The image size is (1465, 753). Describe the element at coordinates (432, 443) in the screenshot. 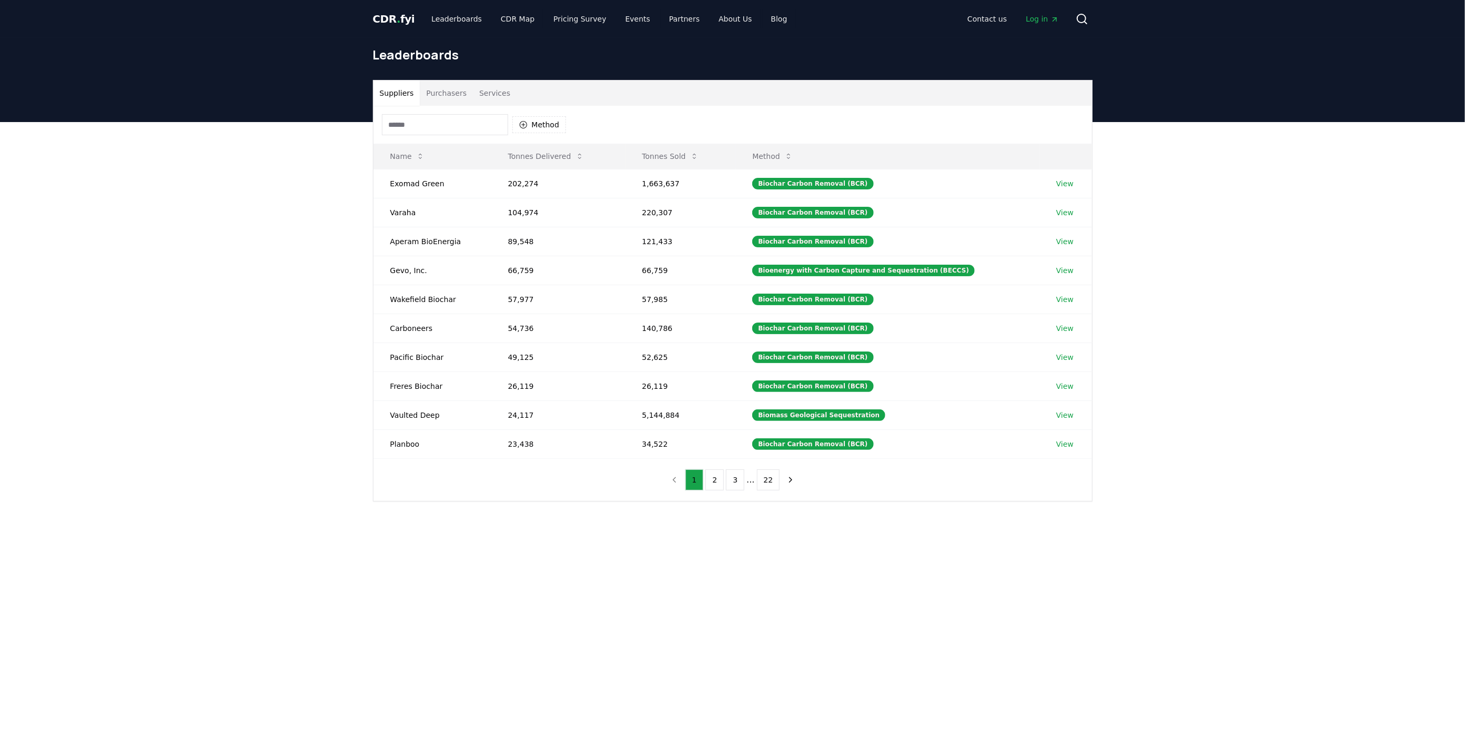

I see `td: Planboo` at that location.